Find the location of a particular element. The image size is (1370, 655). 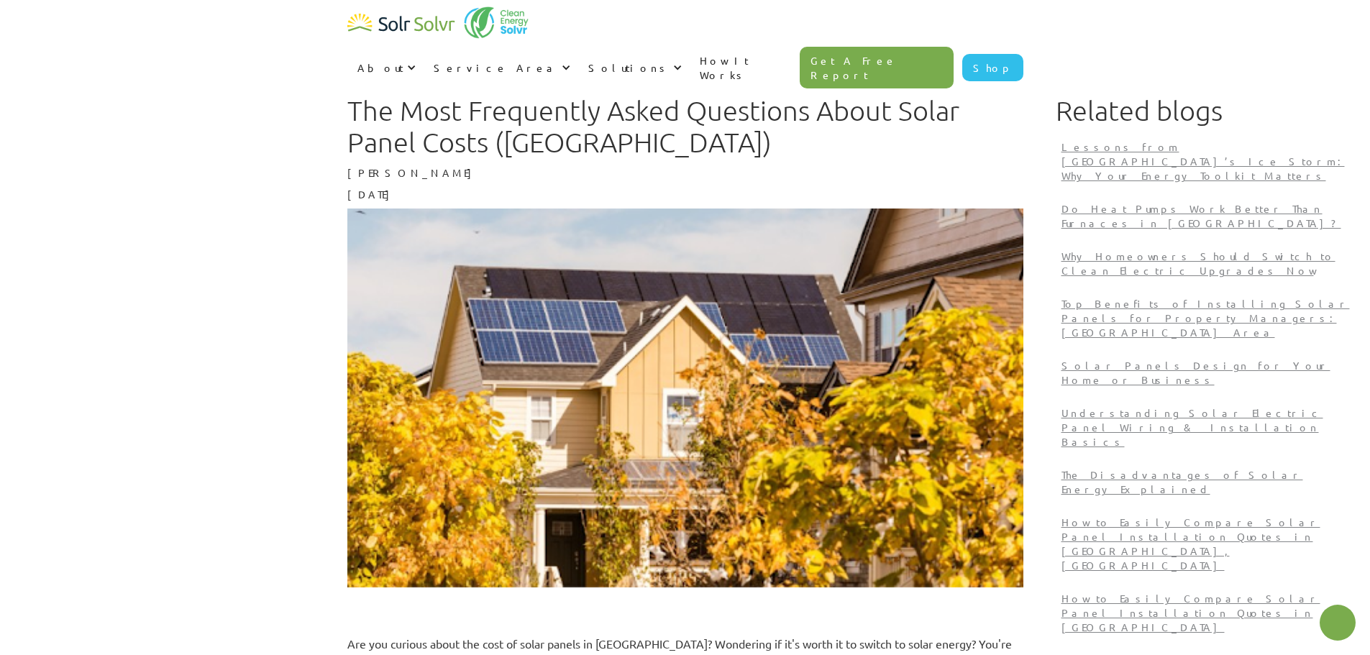

p: The Disadvantages of Solar Energy Explained is located at coordinates (1206, 482).